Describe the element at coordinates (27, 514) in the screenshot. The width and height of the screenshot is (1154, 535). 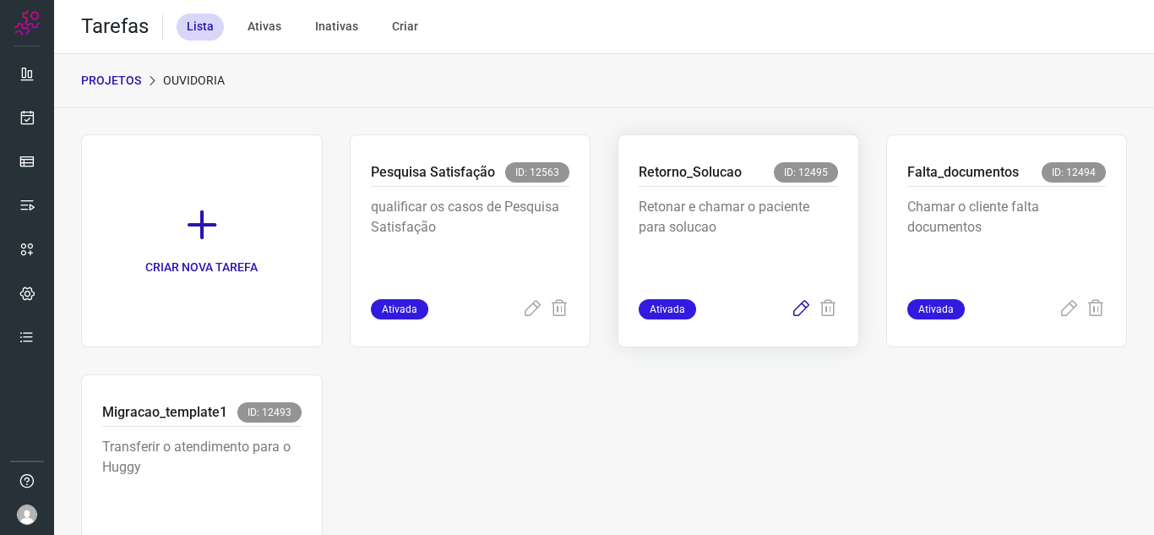
I see `img: avatar-user-boy.jpg` at that location.